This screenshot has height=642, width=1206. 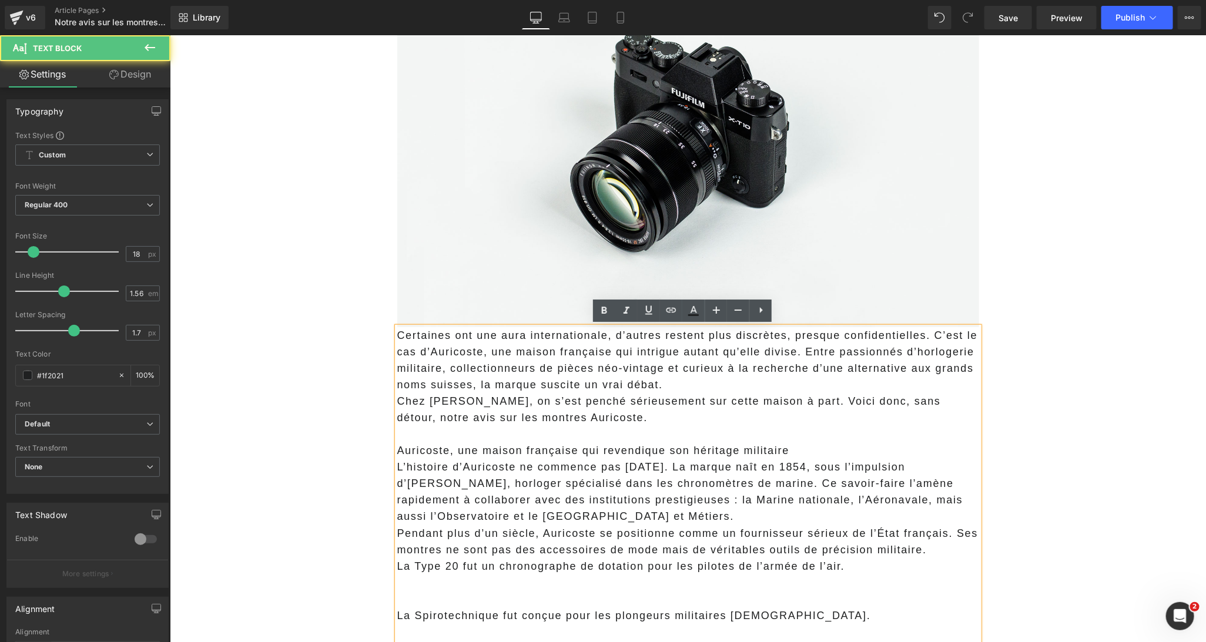 What do you see at coordinates (592, 18) in the screenshot?
I see `a: Tablet` at bounding box center [592, 18].